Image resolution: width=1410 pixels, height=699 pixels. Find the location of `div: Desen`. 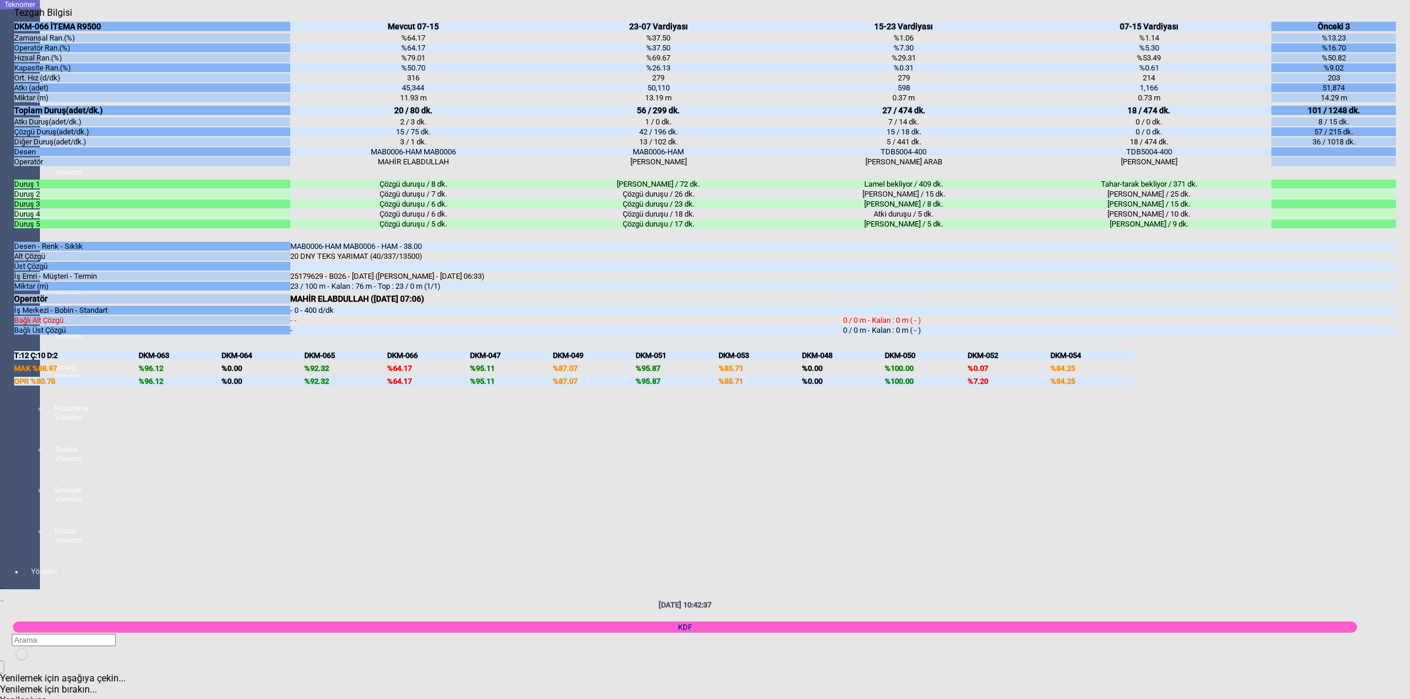

div: Desen is located at coordinates (152, 152).